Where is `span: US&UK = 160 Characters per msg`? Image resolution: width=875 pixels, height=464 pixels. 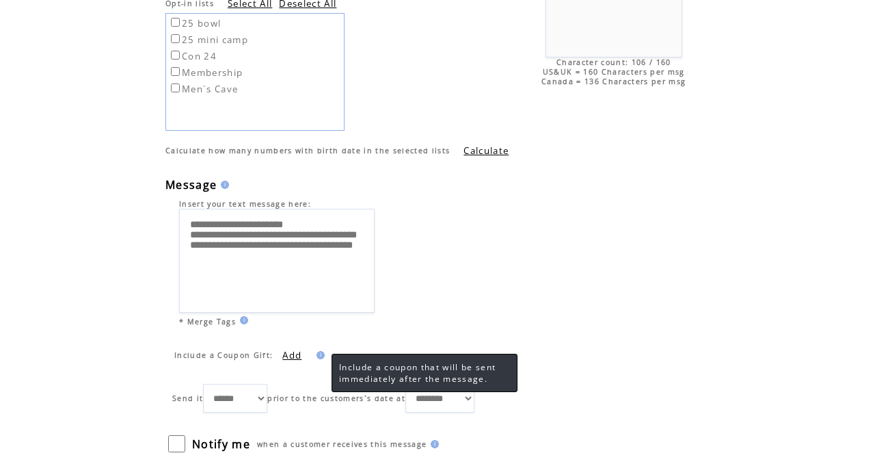 span: US&UK = 160 Characters per msg is located at coordinates (614, 72).